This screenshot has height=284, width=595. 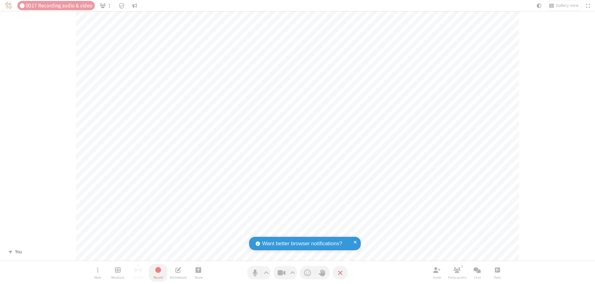 I want to click on div: You, so click(x=18, y=252).